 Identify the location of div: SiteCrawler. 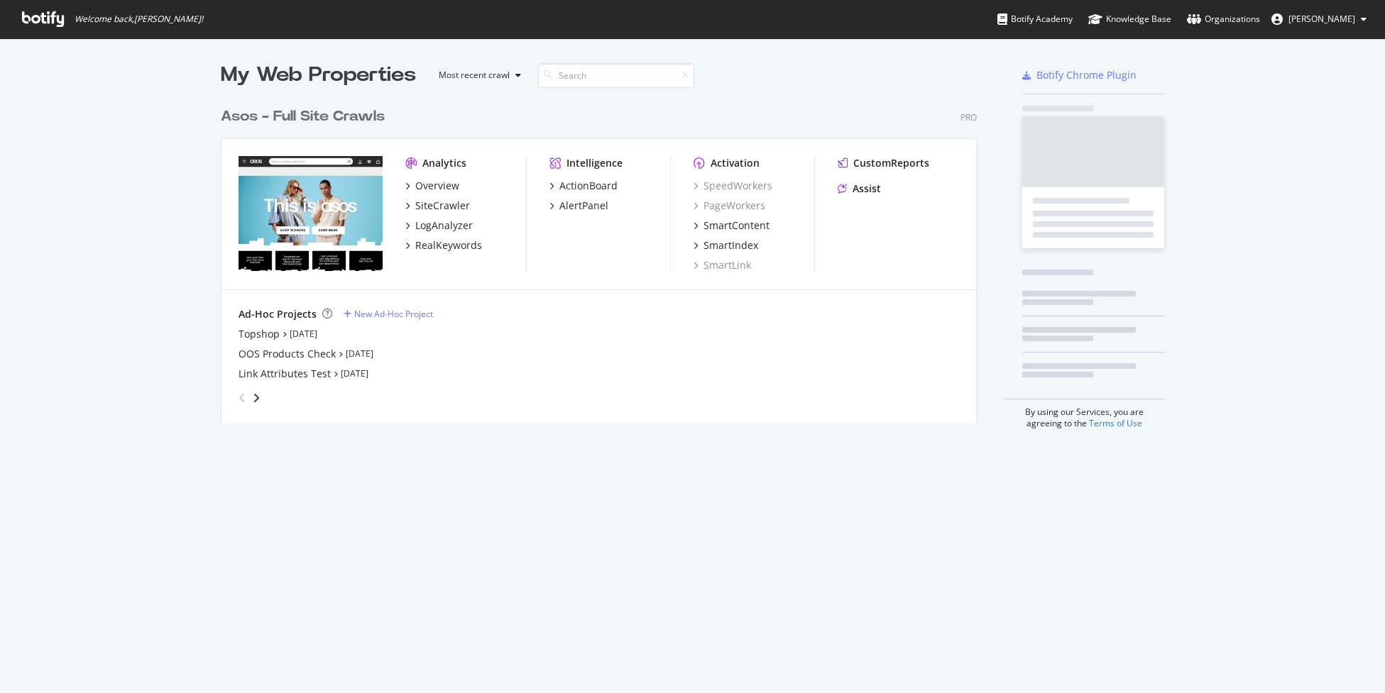
(442, 206).